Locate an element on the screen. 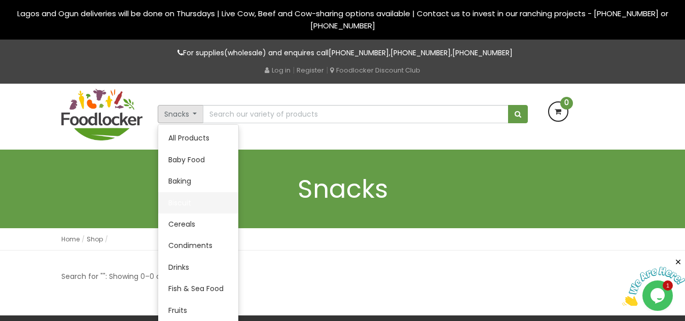  button: Snacks is located at coordinates (180, 114).